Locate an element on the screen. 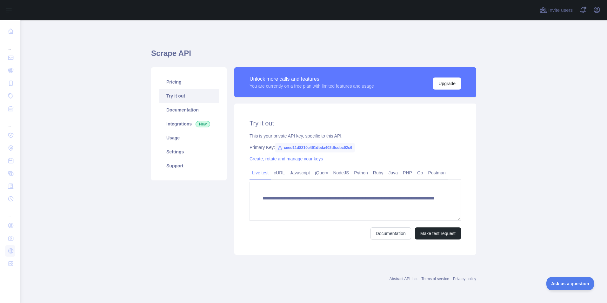 This screenshot has width=607, height=303. button: Upgrade is located at coordinates (447, 83).